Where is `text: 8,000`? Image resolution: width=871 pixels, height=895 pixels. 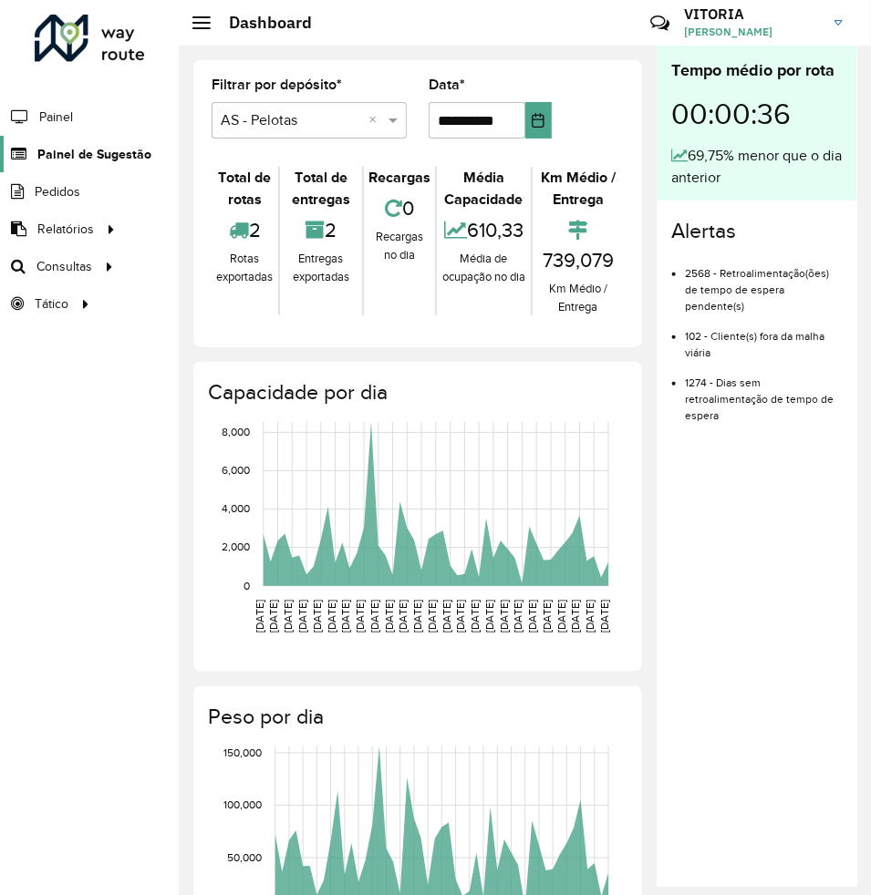
text: 8,000 is located at coordinates (235, 431).